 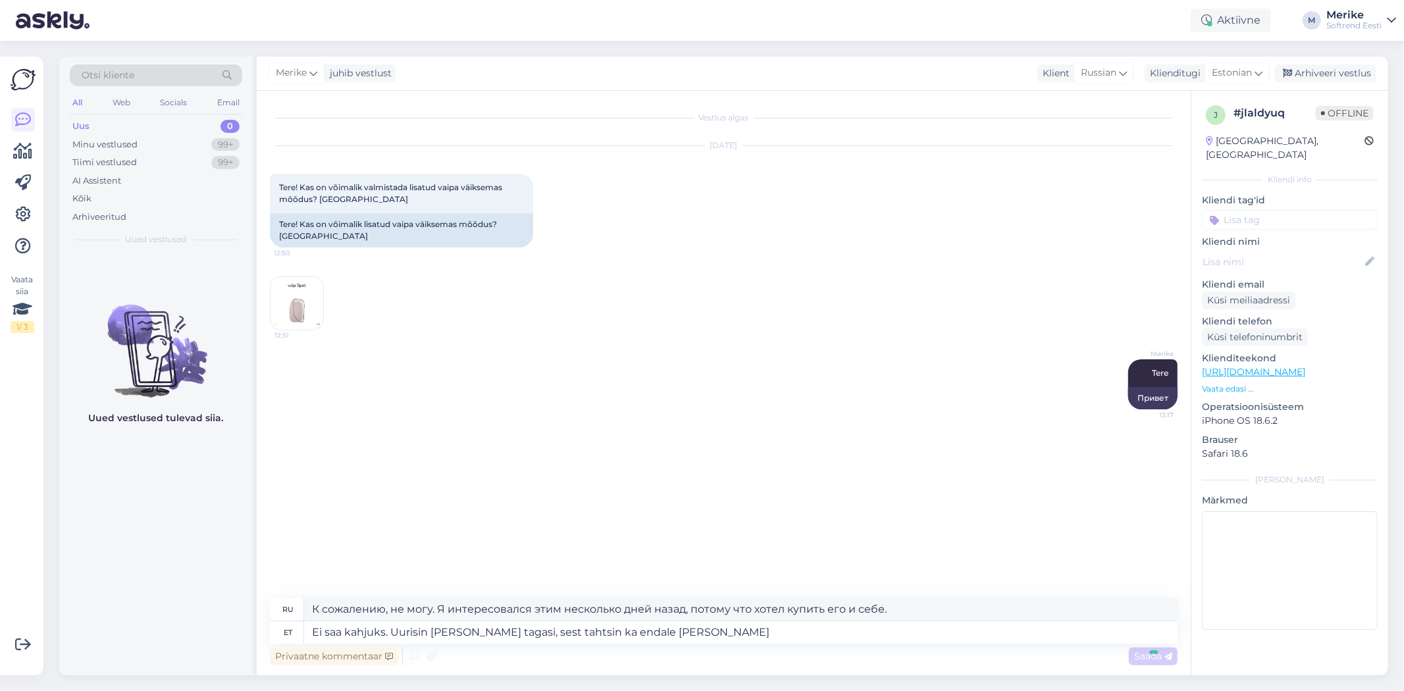 What do you see at coordinates (1290, 220) in the screenshot?
I see `input: Lisa tag` at bounding box center [1290, 220].